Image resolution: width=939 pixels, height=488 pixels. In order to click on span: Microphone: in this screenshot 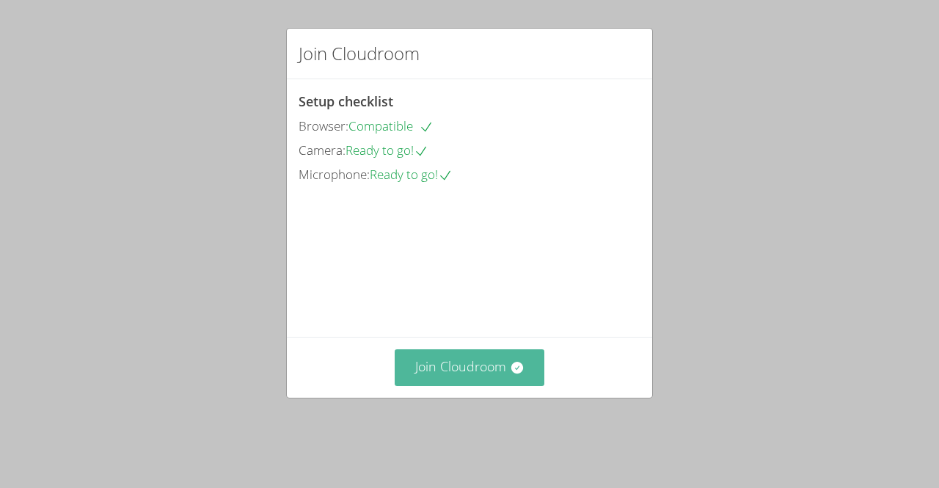, I will do `click(334, 174)`.